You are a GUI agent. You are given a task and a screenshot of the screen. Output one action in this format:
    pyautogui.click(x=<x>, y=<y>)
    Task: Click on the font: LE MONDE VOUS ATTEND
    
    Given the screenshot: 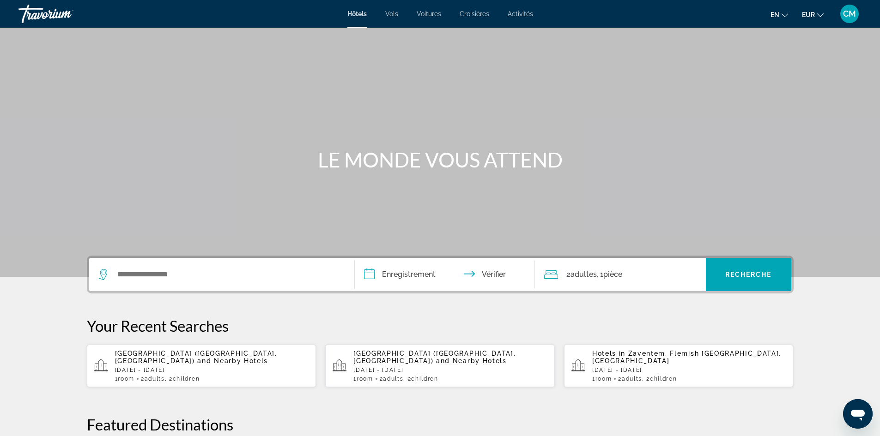 What is the action you would take?
    pyautogui.click(x=440, y=160)
    